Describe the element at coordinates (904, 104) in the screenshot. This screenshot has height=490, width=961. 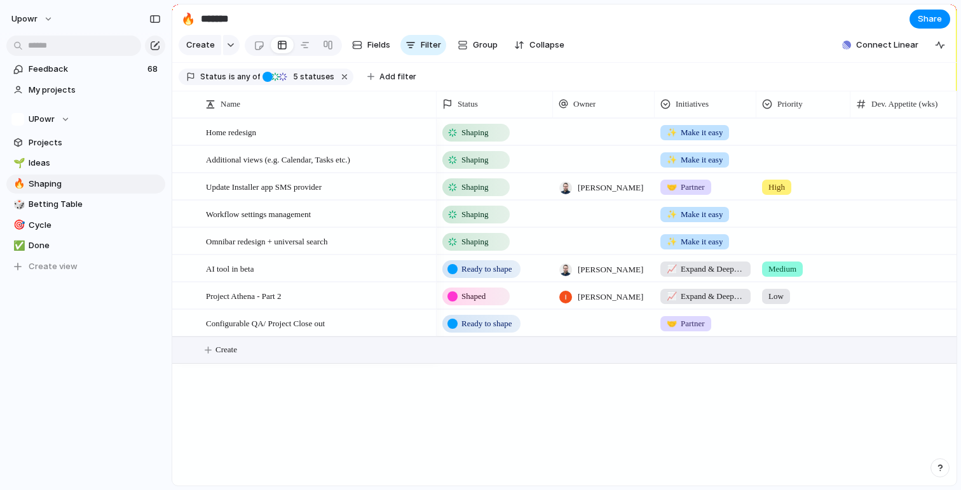
I see `span: Dev. Appetite (wks)` at that location.